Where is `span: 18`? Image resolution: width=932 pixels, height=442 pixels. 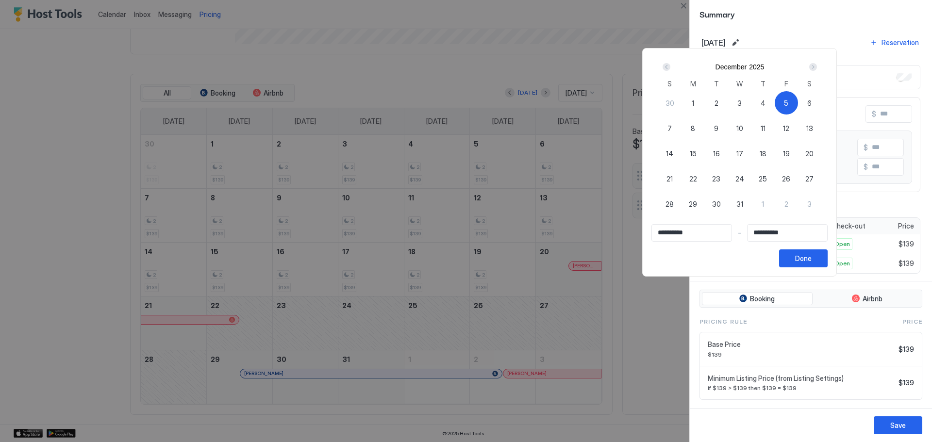 span: 18 is located at coordinates (763, 153).